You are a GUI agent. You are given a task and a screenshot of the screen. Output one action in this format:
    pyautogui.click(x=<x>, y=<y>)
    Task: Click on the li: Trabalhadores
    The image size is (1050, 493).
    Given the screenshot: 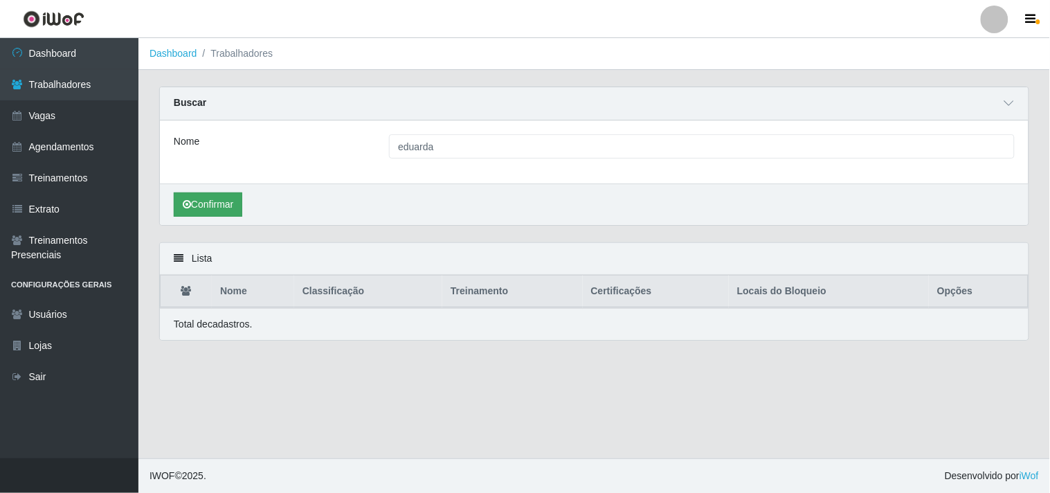 What is the action you would take?
    pyautogui.click(x=235, y=53)
    